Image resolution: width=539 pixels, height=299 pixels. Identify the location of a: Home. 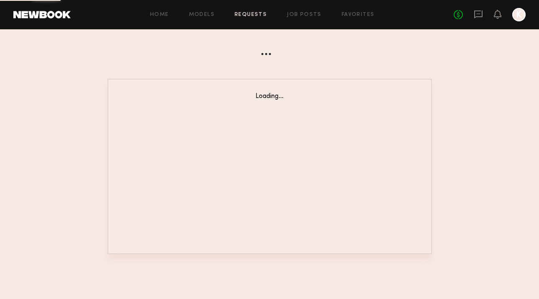
(159, 15).